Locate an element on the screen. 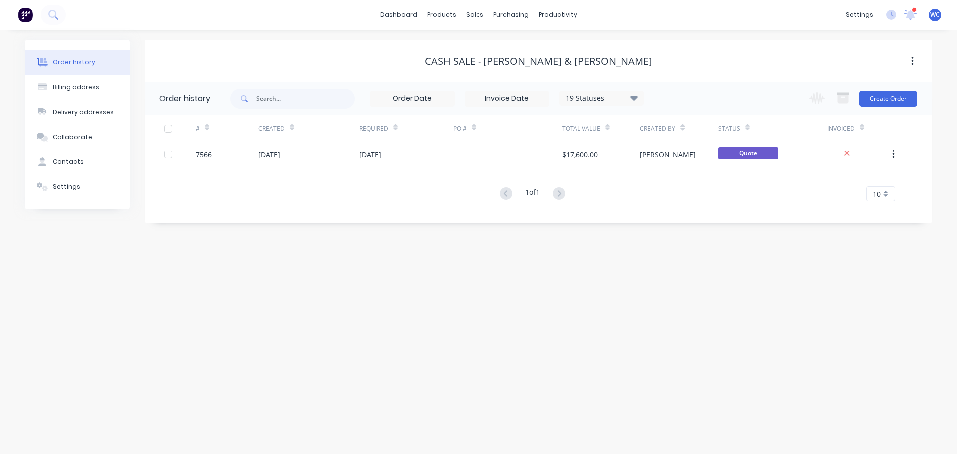 Image resolution: width=957 pixels, height=454 pixels. div: Billing address is located at coordinates (76, 87).